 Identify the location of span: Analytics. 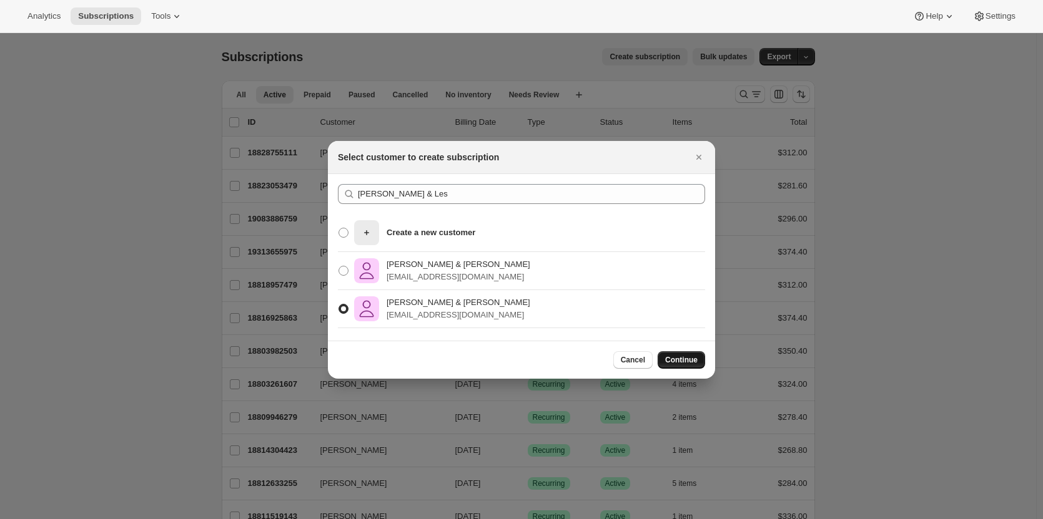
(44, 16).